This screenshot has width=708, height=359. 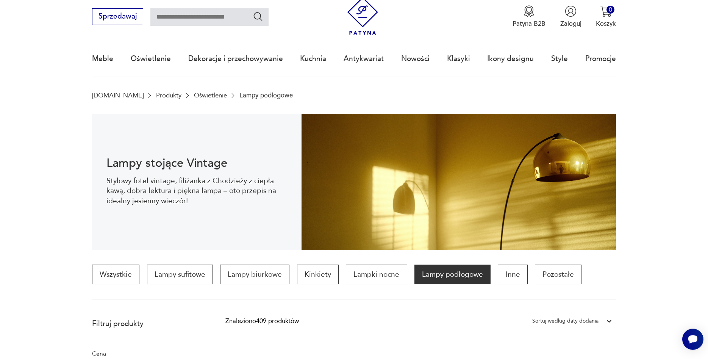 What do you see at coordinates (571, 17) in the screenshot?
I see `button: Zaloguj` at bounding box center [571, 17].